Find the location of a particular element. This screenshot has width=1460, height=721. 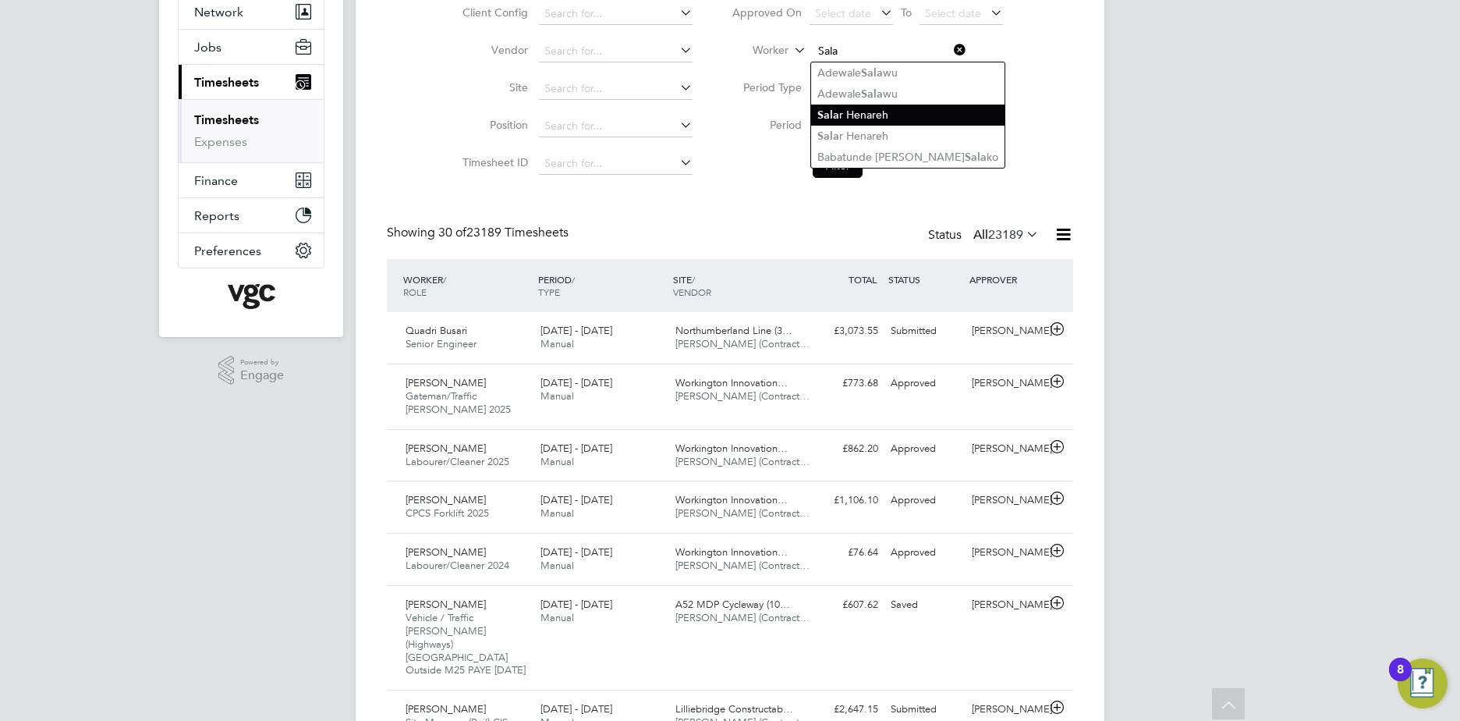

span: 23189 Timesheets is located at coordinates (503, 232).